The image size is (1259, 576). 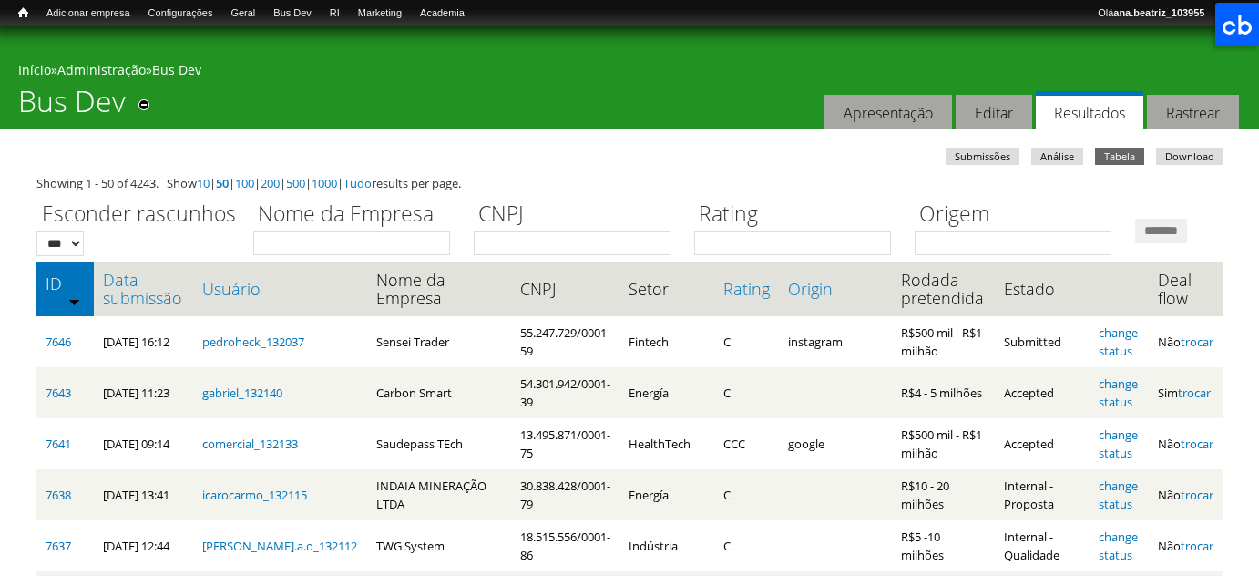 What do you see at coordinates (222, 183) in the screenshot?
I see `a: 50` at bounding box center [222, 183].